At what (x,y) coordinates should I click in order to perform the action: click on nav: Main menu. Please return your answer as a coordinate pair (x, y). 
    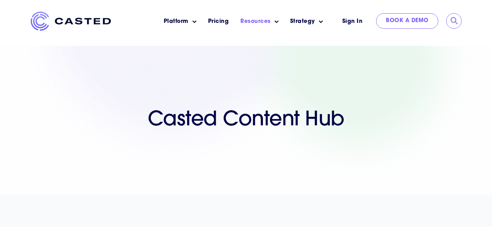
    Looking at the image, I should click on (225, 21).